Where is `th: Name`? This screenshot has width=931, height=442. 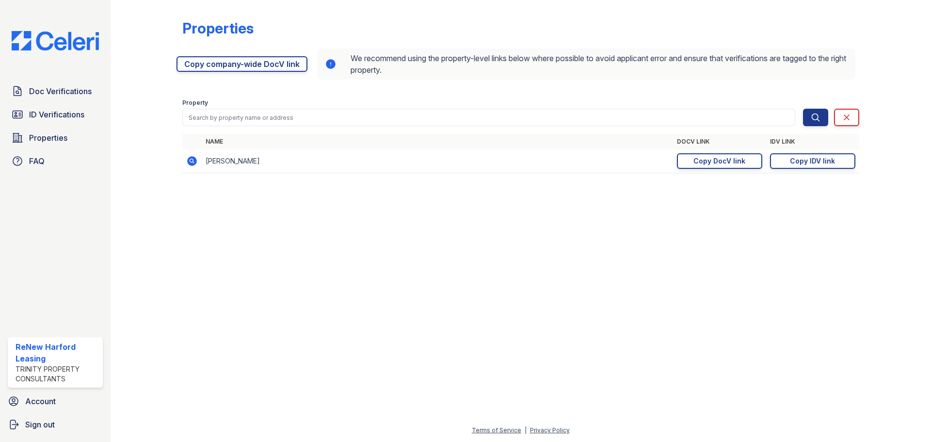 th: Name is located at coordinates (437, 142).